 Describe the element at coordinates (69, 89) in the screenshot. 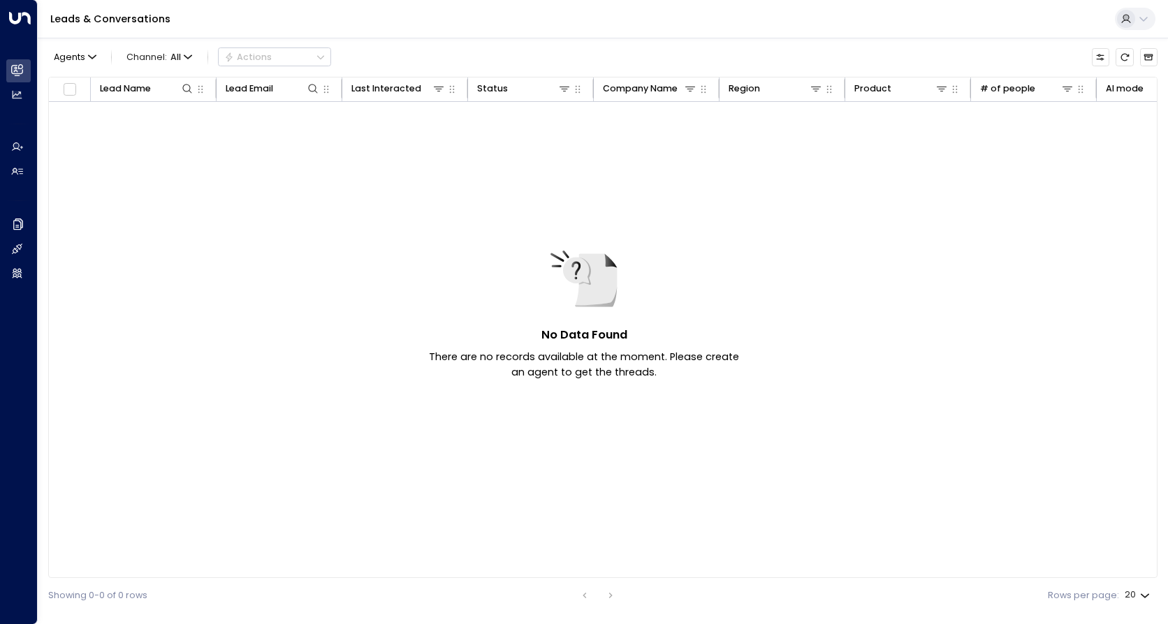

I see `span: Toggle select all` at that location.